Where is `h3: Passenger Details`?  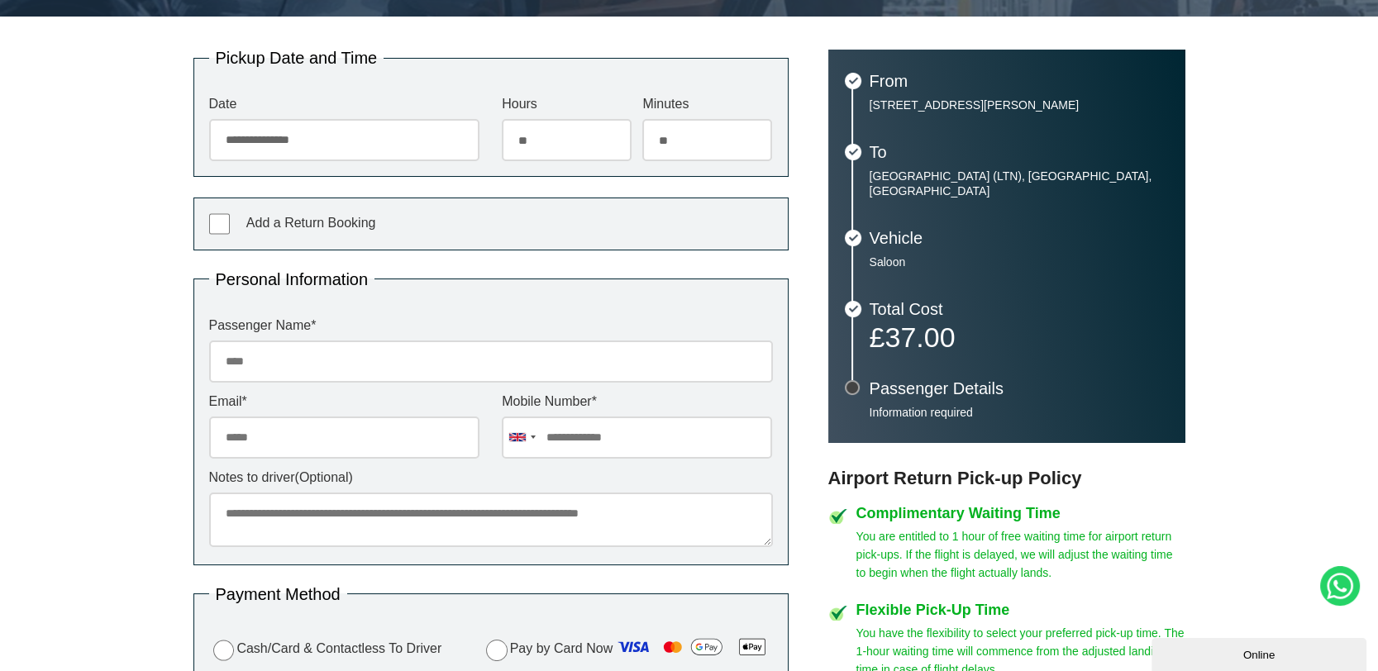
h3: Passenger Details is located at coordinates (1019, 389).